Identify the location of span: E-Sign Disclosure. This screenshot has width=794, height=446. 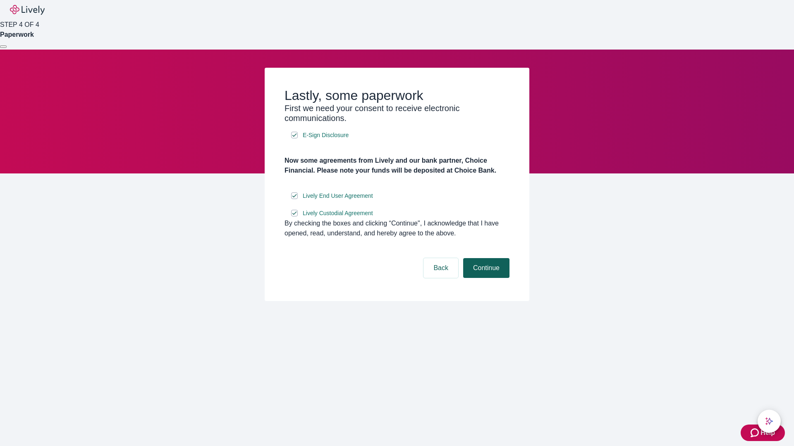
(325, 135).